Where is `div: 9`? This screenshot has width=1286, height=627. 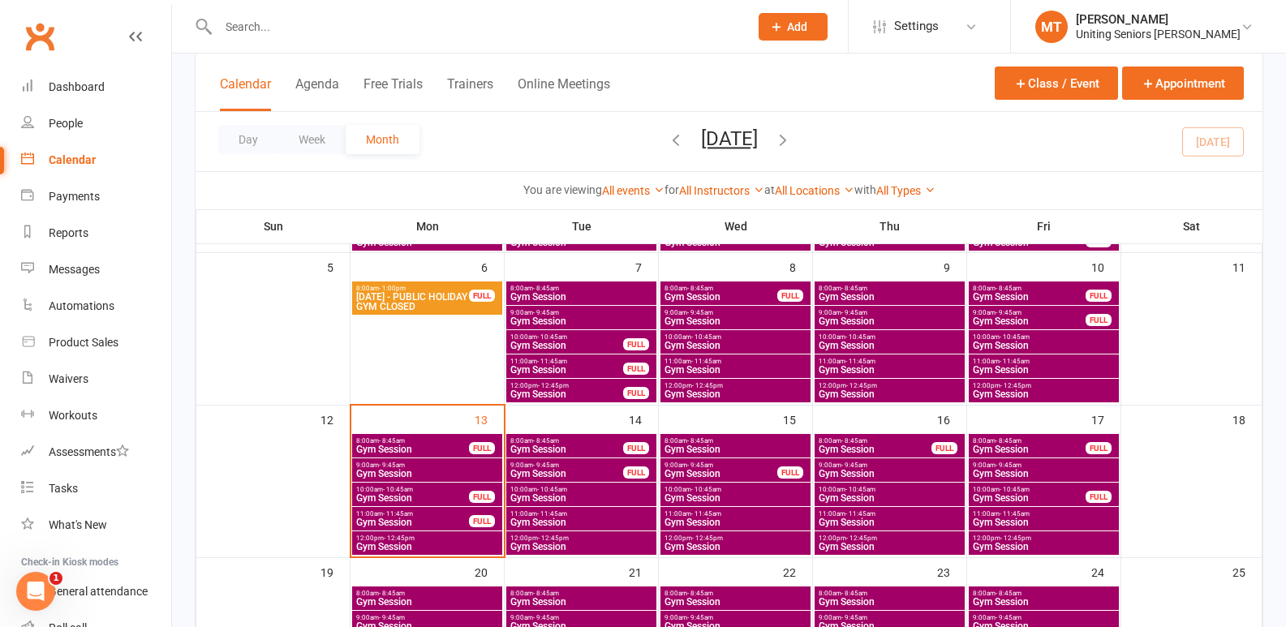 div: 9 is located at coordinates (955, 266).